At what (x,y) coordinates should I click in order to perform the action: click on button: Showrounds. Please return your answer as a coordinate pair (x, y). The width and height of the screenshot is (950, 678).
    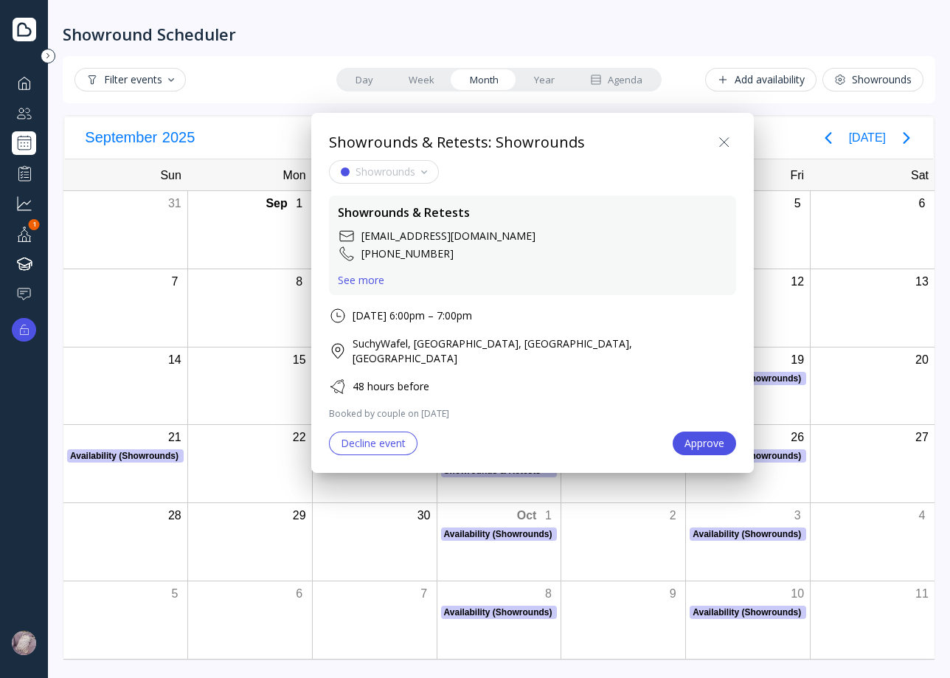
    Looking at the image, I should click on (384, 172).